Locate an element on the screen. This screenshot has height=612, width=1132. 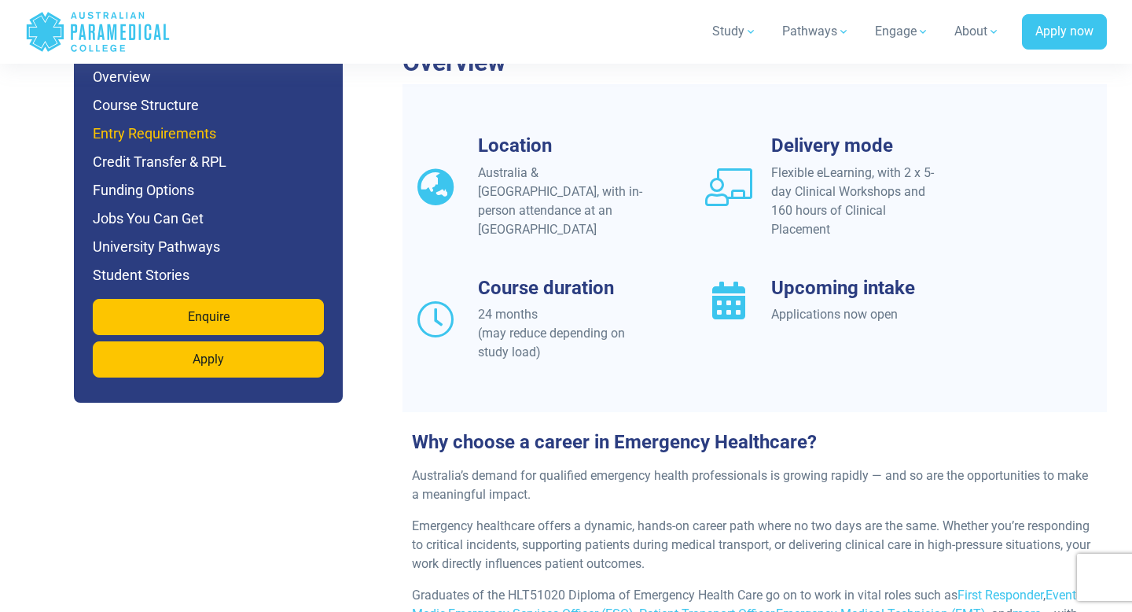
h3: Why choose a career in Emergency Healthcare? is located at coordinates (755, 442).